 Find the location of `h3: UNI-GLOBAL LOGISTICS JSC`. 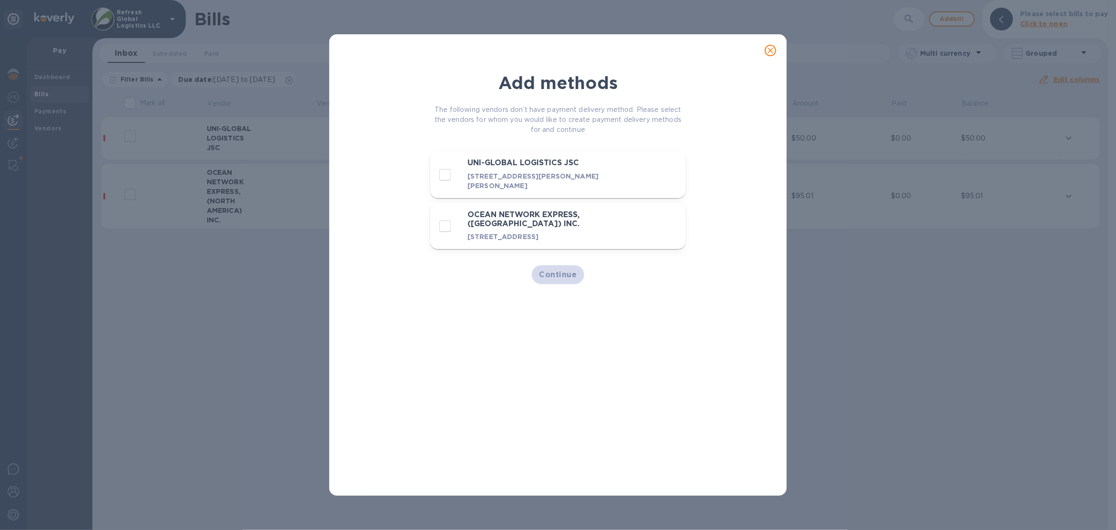

h3: UNI-GLOBAL LOGISTICS JSC is located at coordinates (542, 163).